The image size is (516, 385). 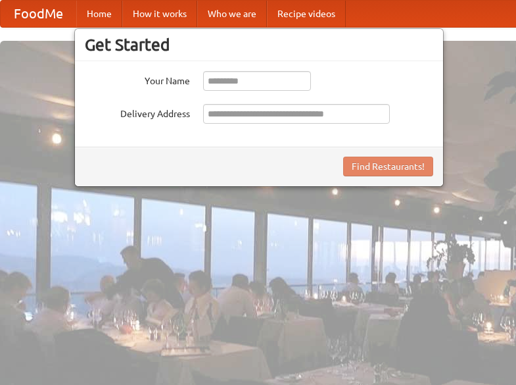 I want to click on h3: Get Started, so click(x=259, y=45).